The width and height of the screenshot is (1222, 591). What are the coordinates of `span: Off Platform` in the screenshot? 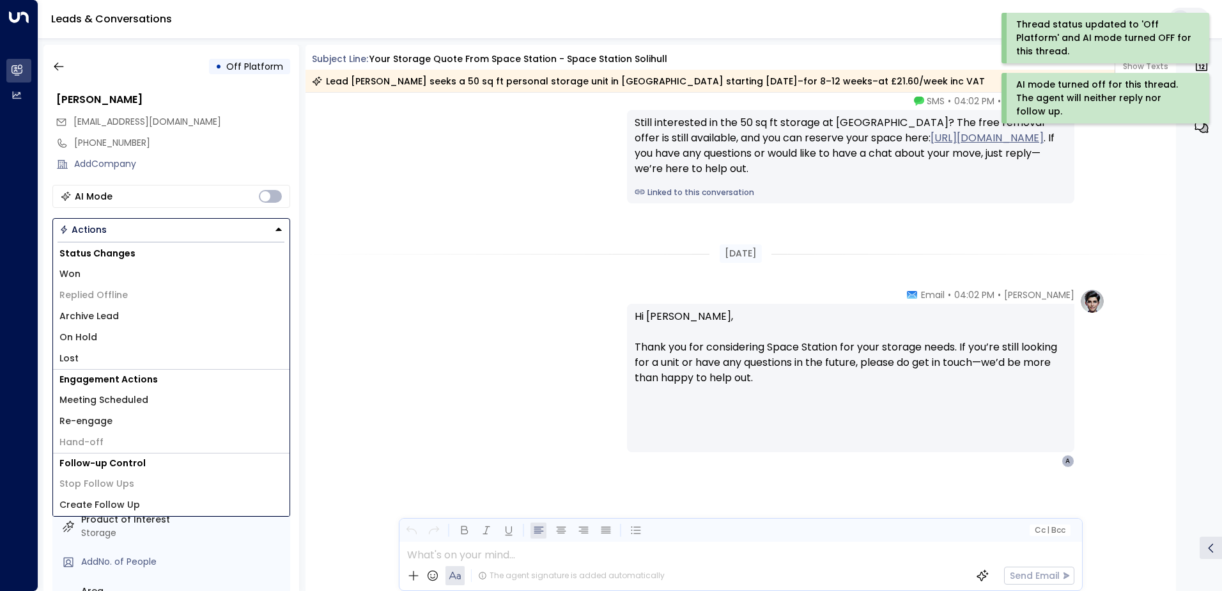 It's located at (254, 66).